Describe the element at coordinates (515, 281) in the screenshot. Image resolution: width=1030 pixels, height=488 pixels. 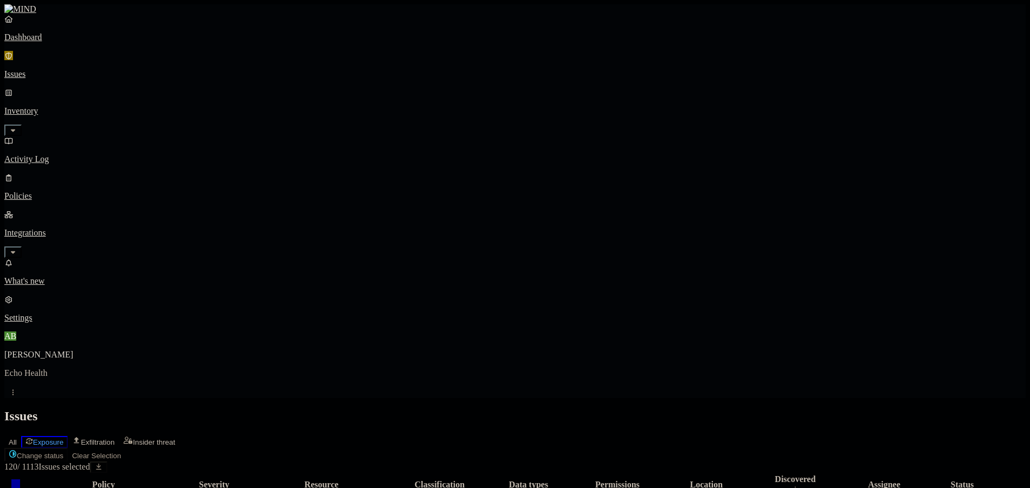
I see `p: What's new` at that location.